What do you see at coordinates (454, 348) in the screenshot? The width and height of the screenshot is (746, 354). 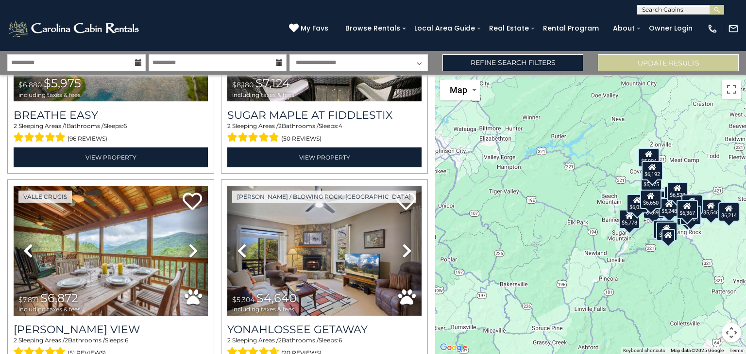 I see `img: Google` at bounding box center [454, 348].